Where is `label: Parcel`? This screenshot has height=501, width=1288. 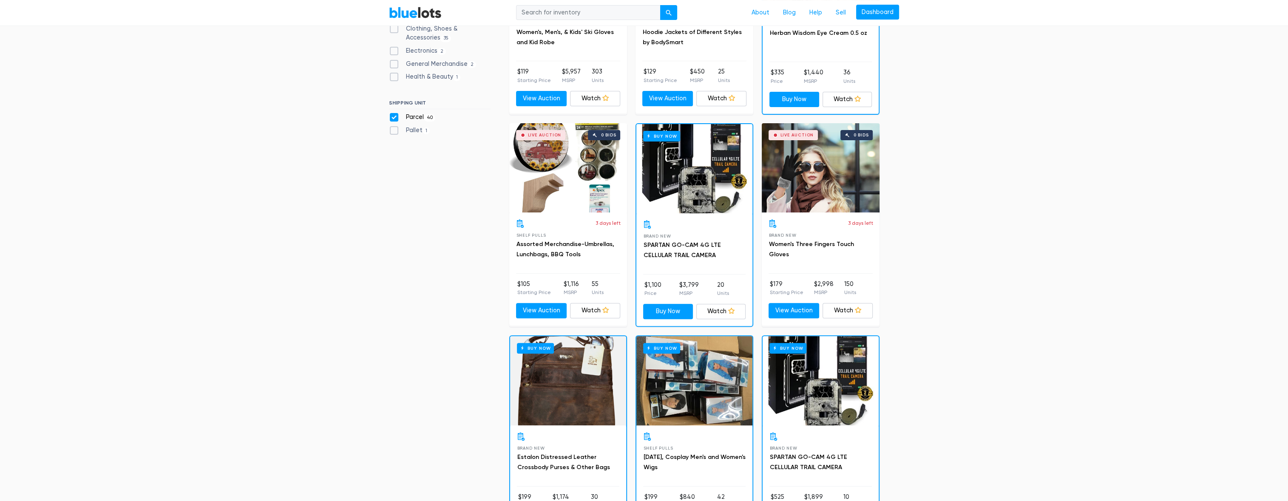
label: Parcel is located at coordinates (412, 117).